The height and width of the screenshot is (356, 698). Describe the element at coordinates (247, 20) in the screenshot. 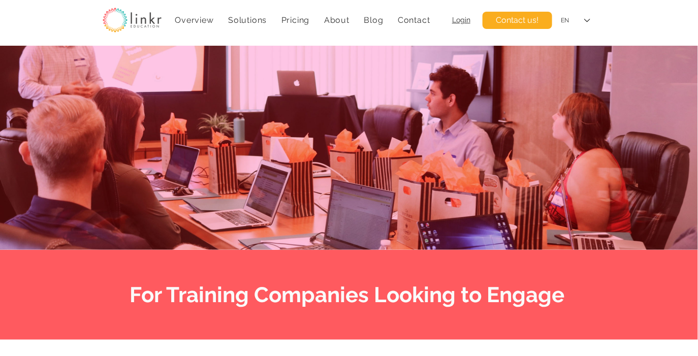

I see `div: Solutions` at that location.